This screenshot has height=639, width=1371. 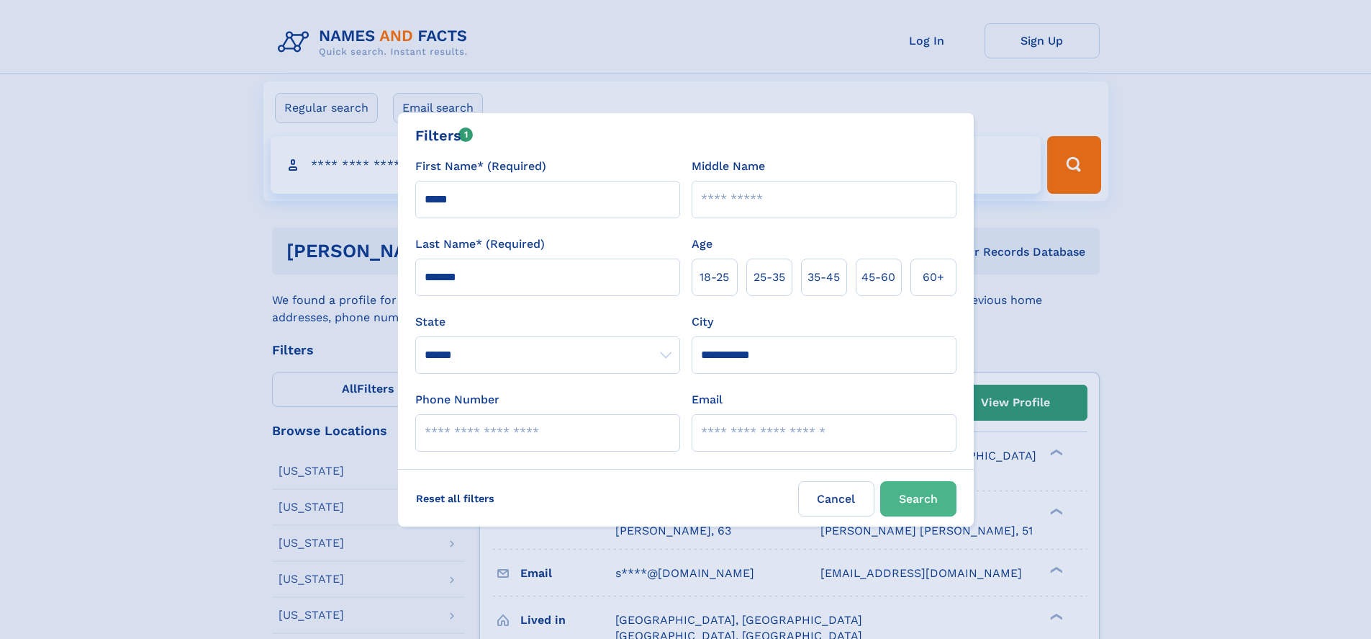 What do you see at coordinates (934, 277) in the screenshot?
I see `span: 60+` at bounding box center [934, 277].